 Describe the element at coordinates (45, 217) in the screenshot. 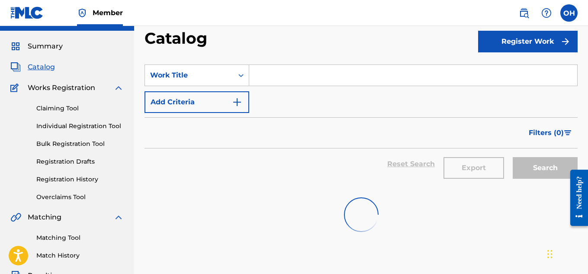

I see `span: Matching` at that location.